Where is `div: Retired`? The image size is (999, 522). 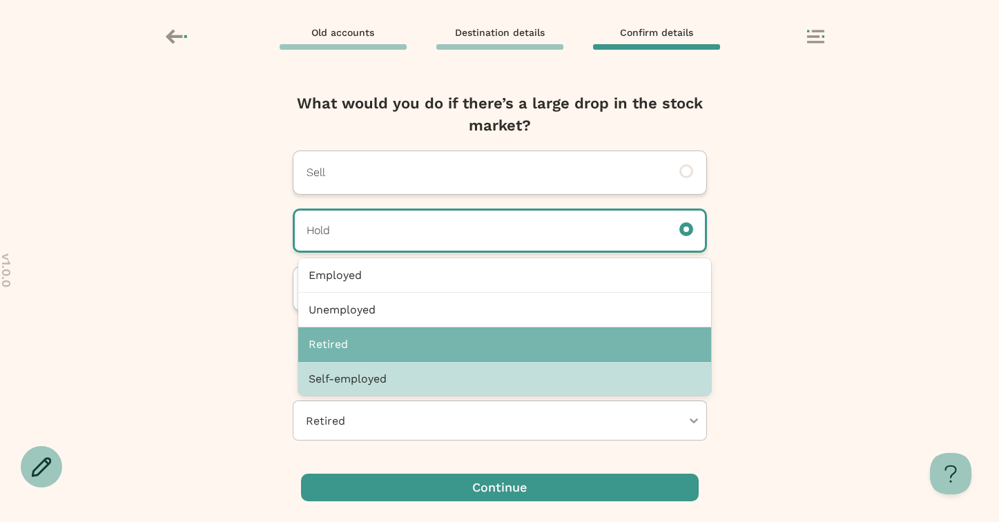 div: Retired is located at coordinates (505, 345).